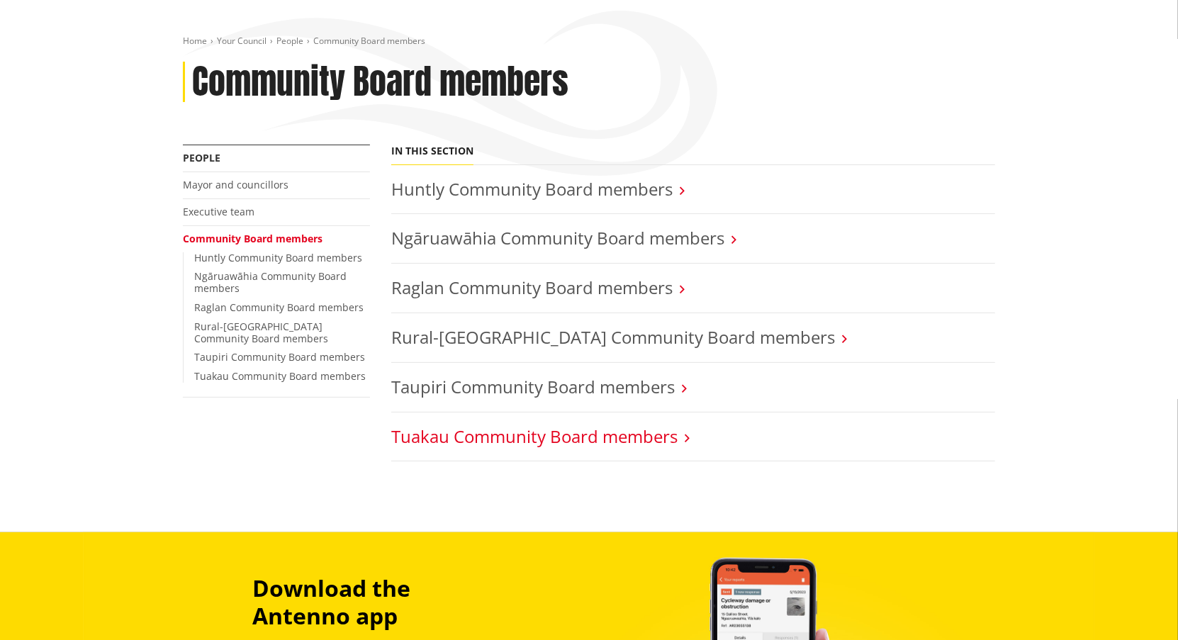  Describe the element at coordinates (380, 82) in the screenshot. I see `h1: Community Board members` at that location.